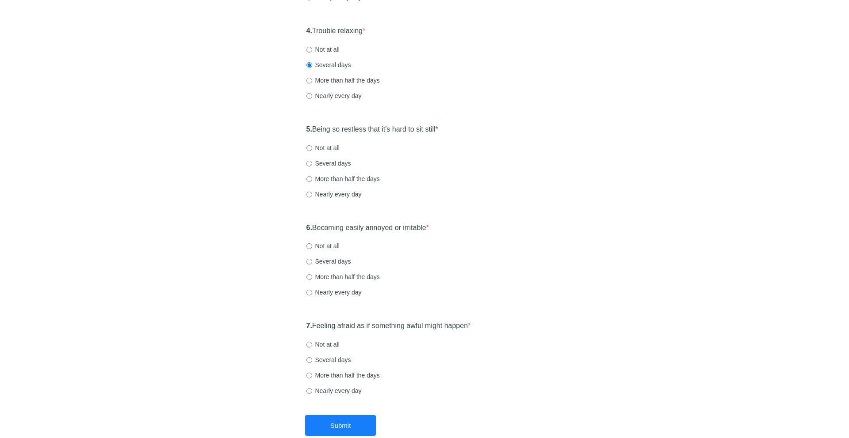  What do you see at coordinates (368, 228) in the screenshot?
I see `label: Becoming easily annoyed or irritable` at bounding box center [368, 228].